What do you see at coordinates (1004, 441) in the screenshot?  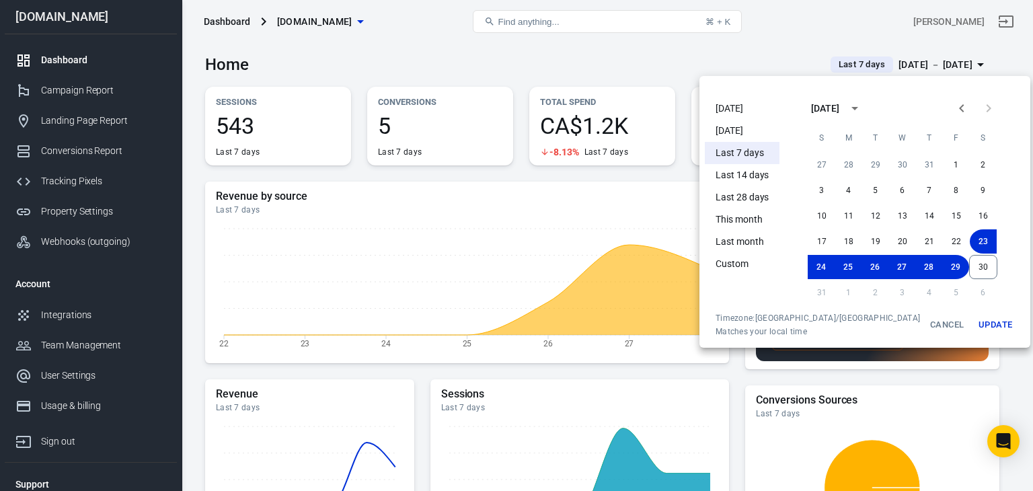 I see `div: Open Intercom Messenger` at bounding box center [1004, 441].